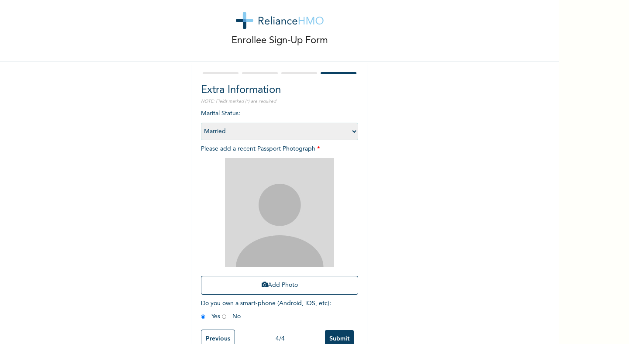  What do you see at coordinates (279, 41) in the screenshot?
I see `p: Enrollee Sign-Up Form` at bounding box center [279, 41].